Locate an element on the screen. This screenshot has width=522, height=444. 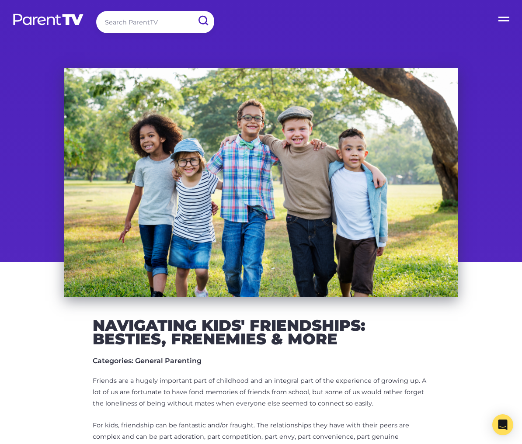
input: Submit is located at coordinates (203, 21).